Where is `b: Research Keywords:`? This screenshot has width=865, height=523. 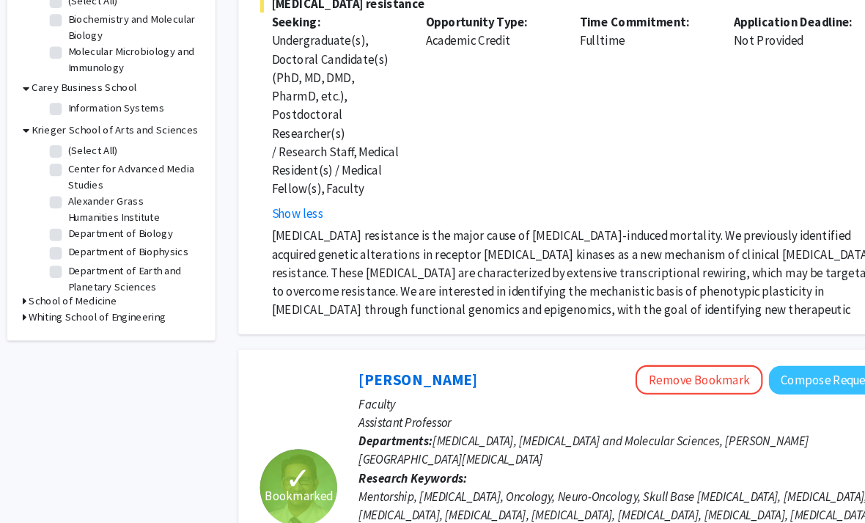
b: Research Keywords: is located at coordinates (397, 454).